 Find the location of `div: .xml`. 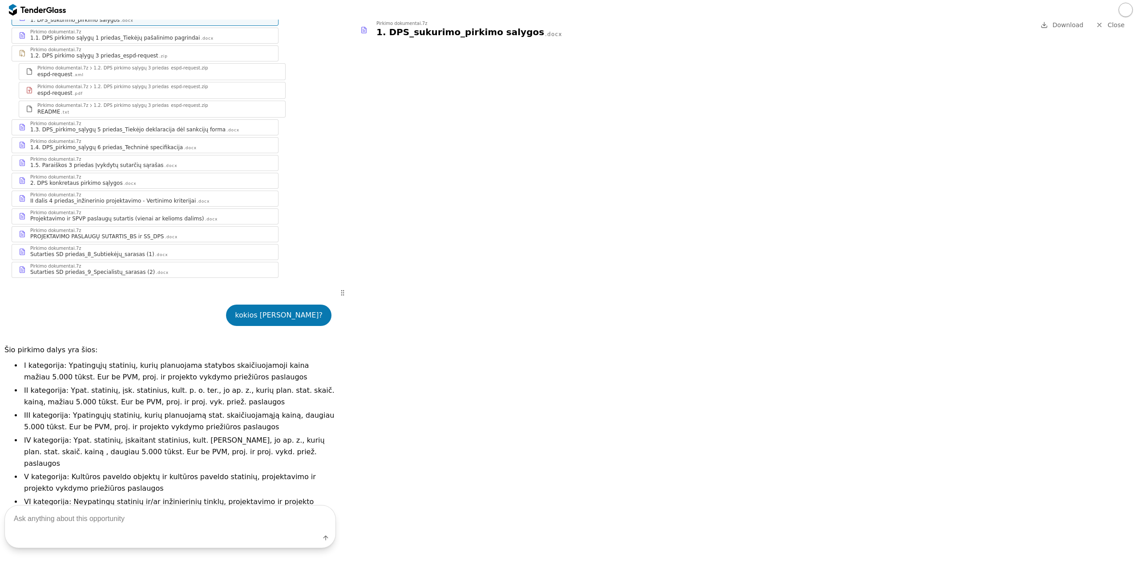

div: .xml is located at coordinates (78, 75).